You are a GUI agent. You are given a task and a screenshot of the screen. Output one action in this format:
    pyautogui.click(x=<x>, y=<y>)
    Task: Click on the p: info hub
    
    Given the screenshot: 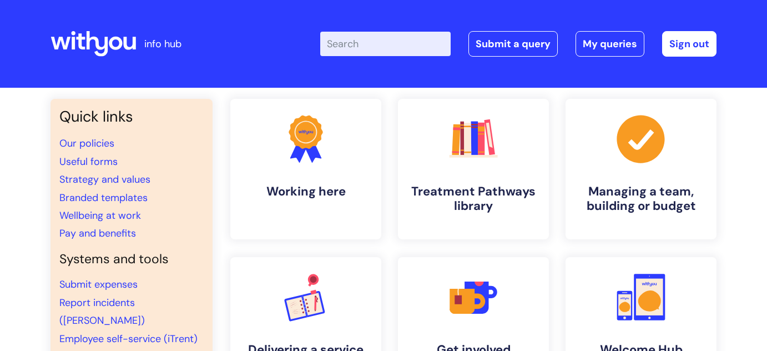 What is the action you would take?
    pyautogui.click(x=163, y=44)
    